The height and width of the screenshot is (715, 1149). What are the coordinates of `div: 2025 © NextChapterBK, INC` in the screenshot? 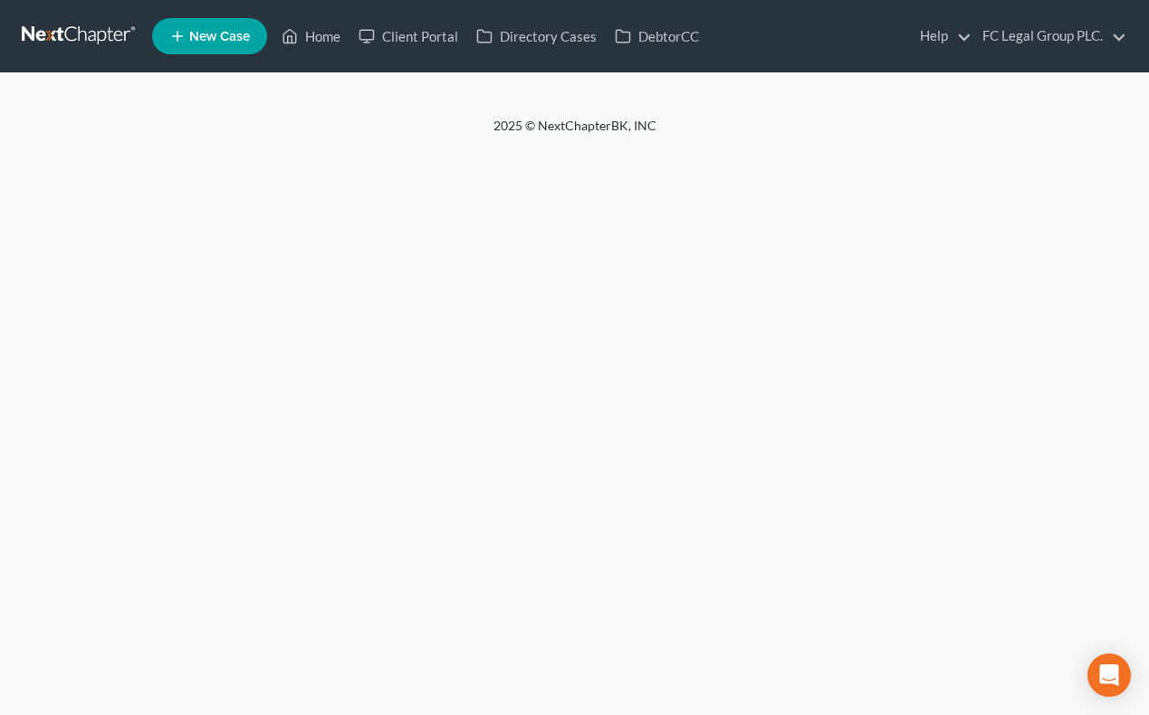 It's located at (575, 133).